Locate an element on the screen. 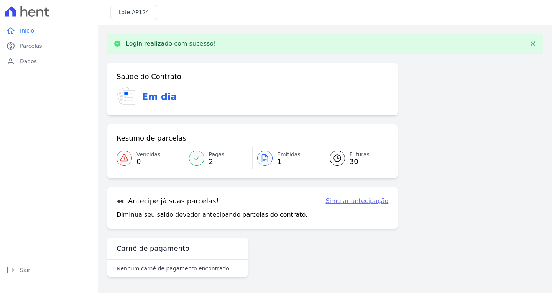  span: 2 is located at coordinates (217, 162).